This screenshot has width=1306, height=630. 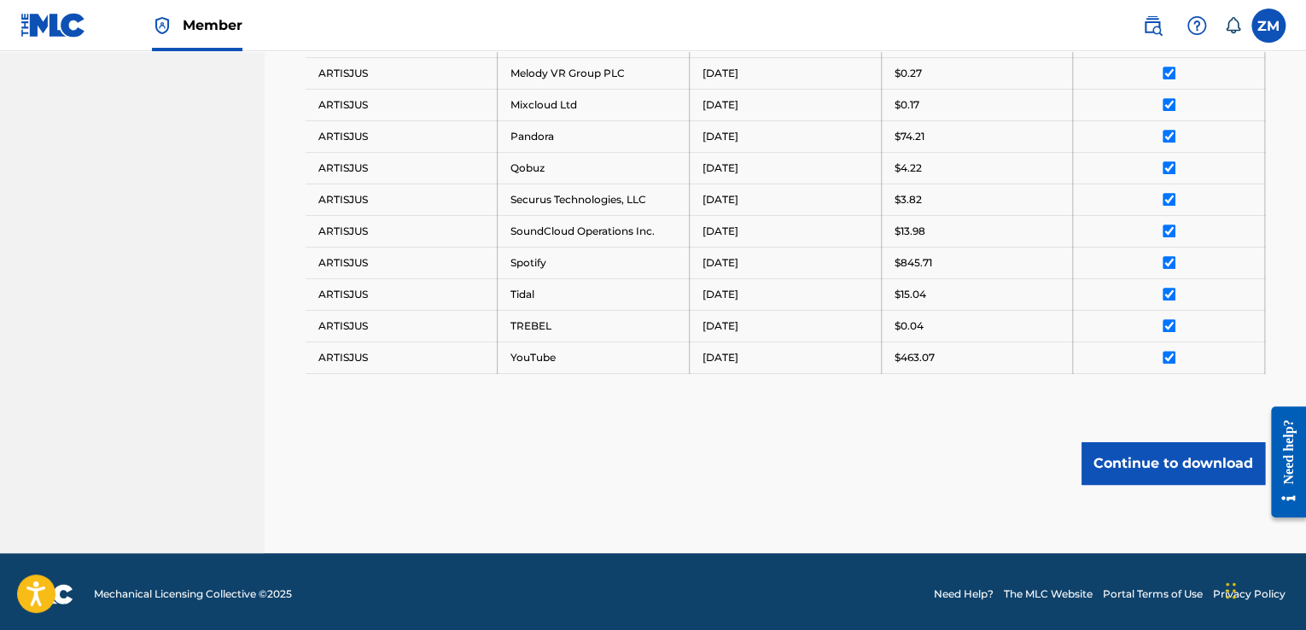 I want to click on a: Public Search, so click(x=1152, y=26).